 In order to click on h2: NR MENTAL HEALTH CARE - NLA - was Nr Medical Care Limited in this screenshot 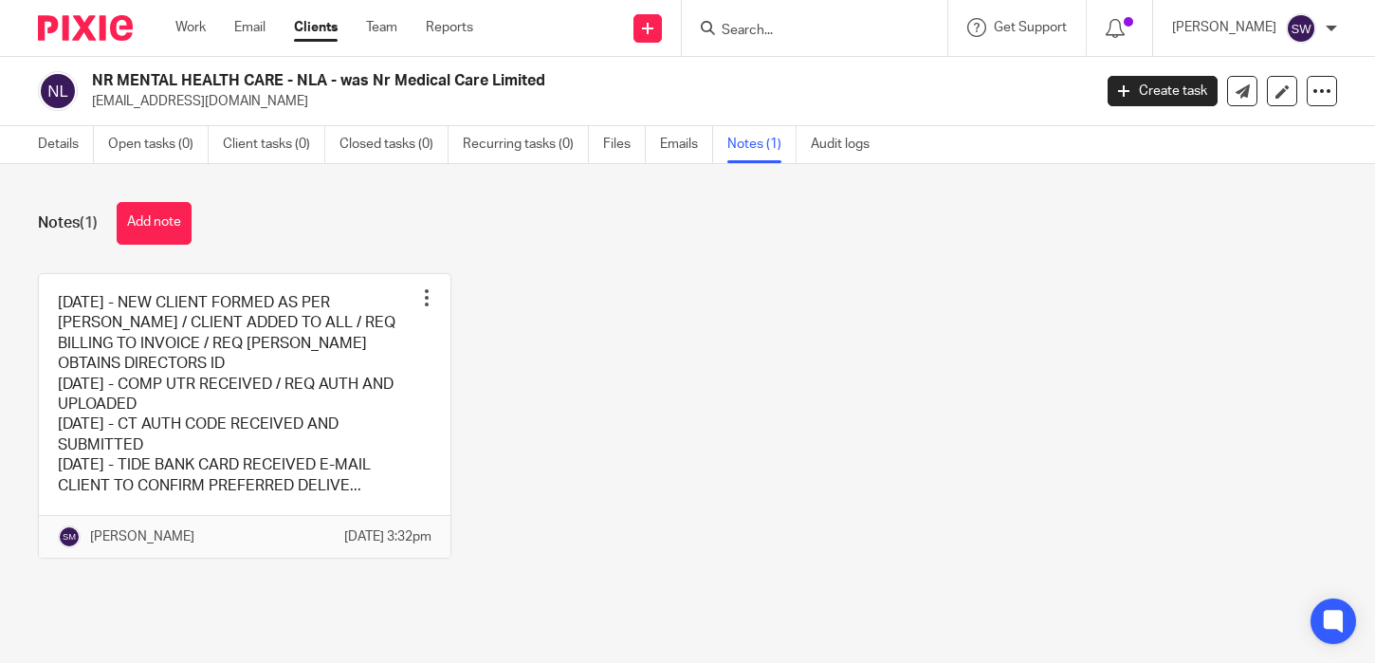, I will do `click(486, 81)`.